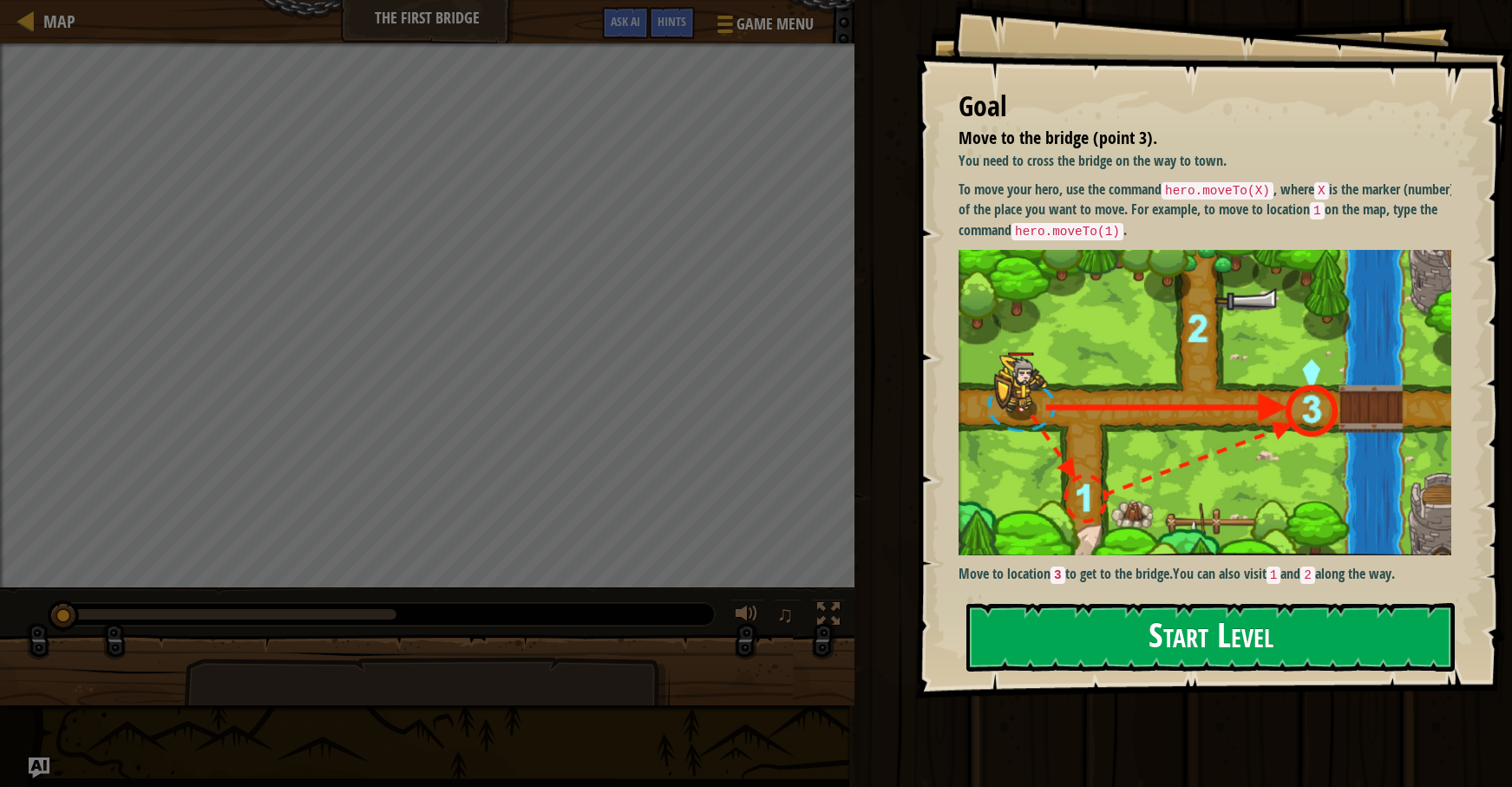  What do you see at coordinates (1065, 573) in the screenshot?
I see `strong: Move to location to get to the bridge.` at bounding box center [1065, 573].